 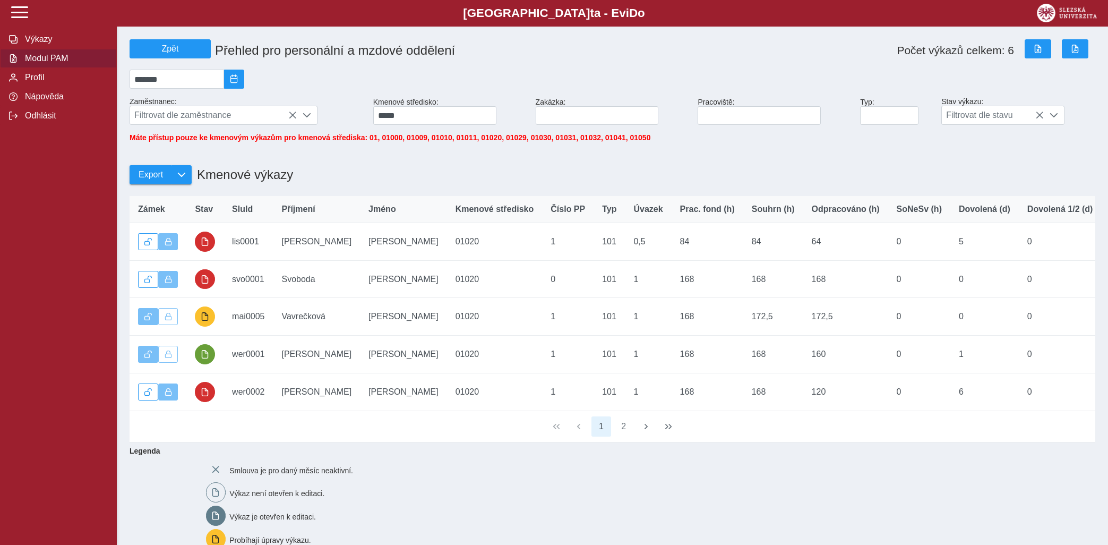 I want to click on td: 64, so click(x=846, y=242).